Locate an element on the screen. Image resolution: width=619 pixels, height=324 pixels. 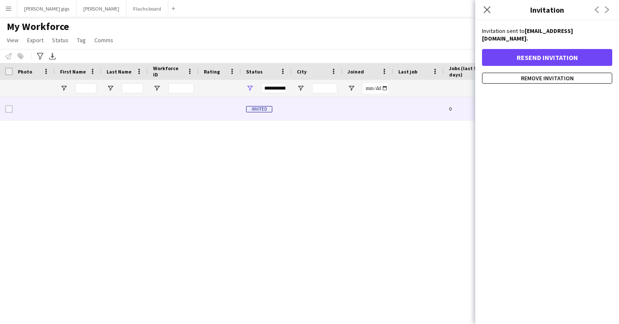
span: Workforce ID is located at coordinates (168, 71).